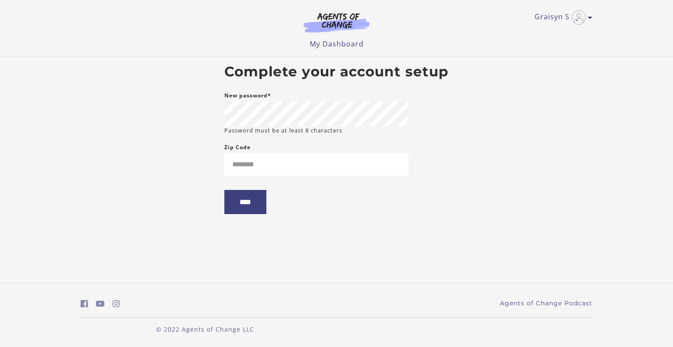 Image resolution: width=673 pixels, height=347 pixels. Describe the element at coordinates (248, 96) in the screenshot. I see `label: New password*` at that location.